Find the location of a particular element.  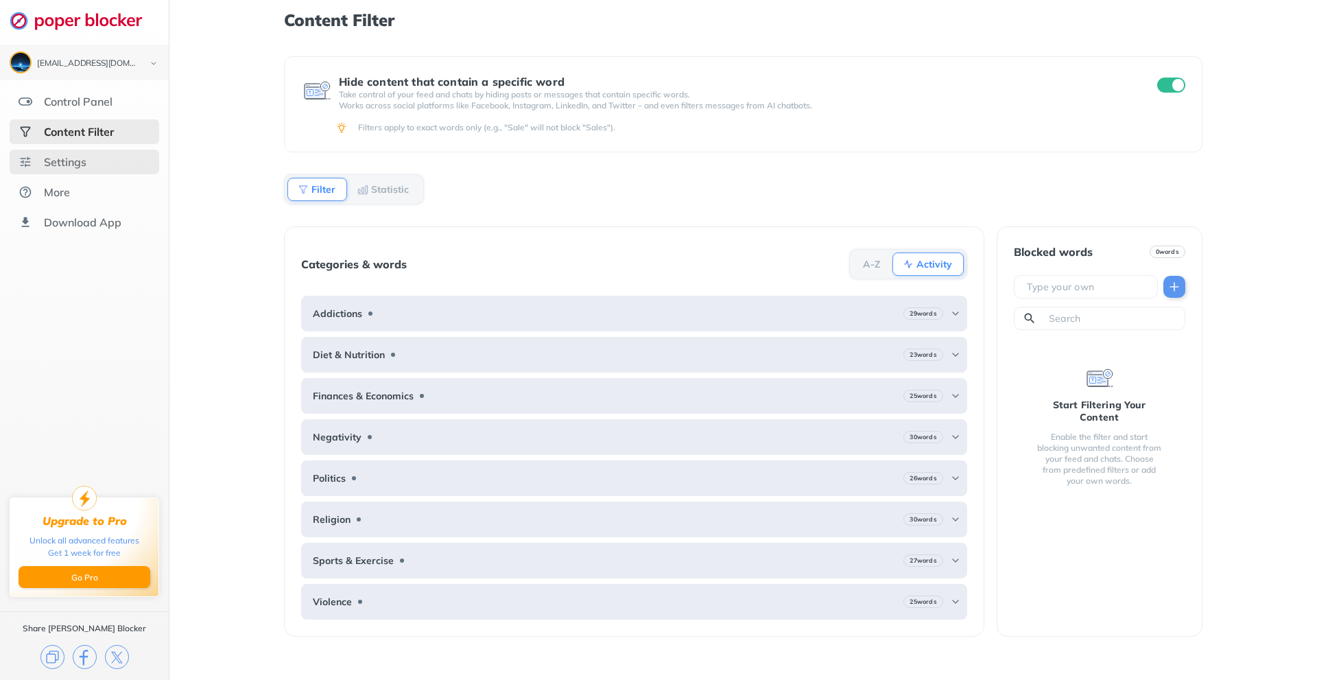

b: Negativity is located at coordinates (337, 437).